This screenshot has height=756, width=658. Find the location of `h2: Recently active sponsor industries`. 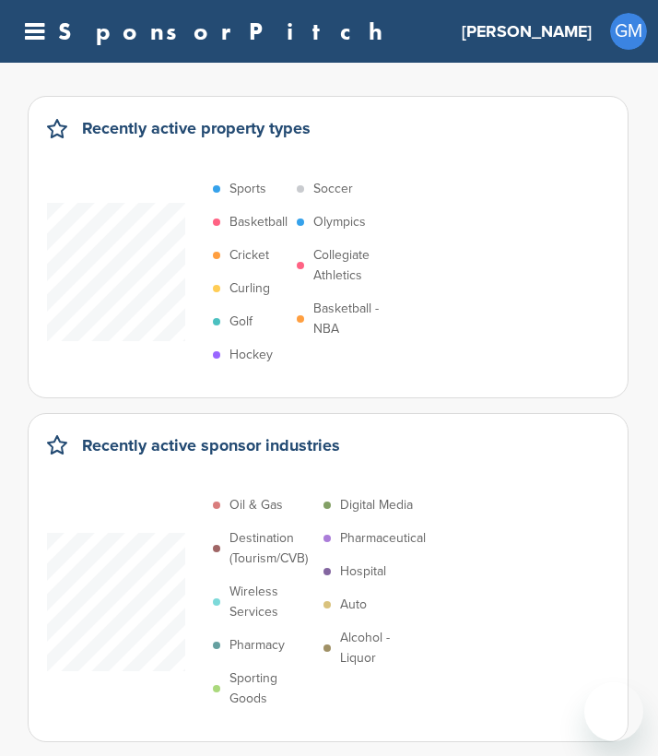

h2: Recently active sponsor industries is located at coordinates (211, 445).